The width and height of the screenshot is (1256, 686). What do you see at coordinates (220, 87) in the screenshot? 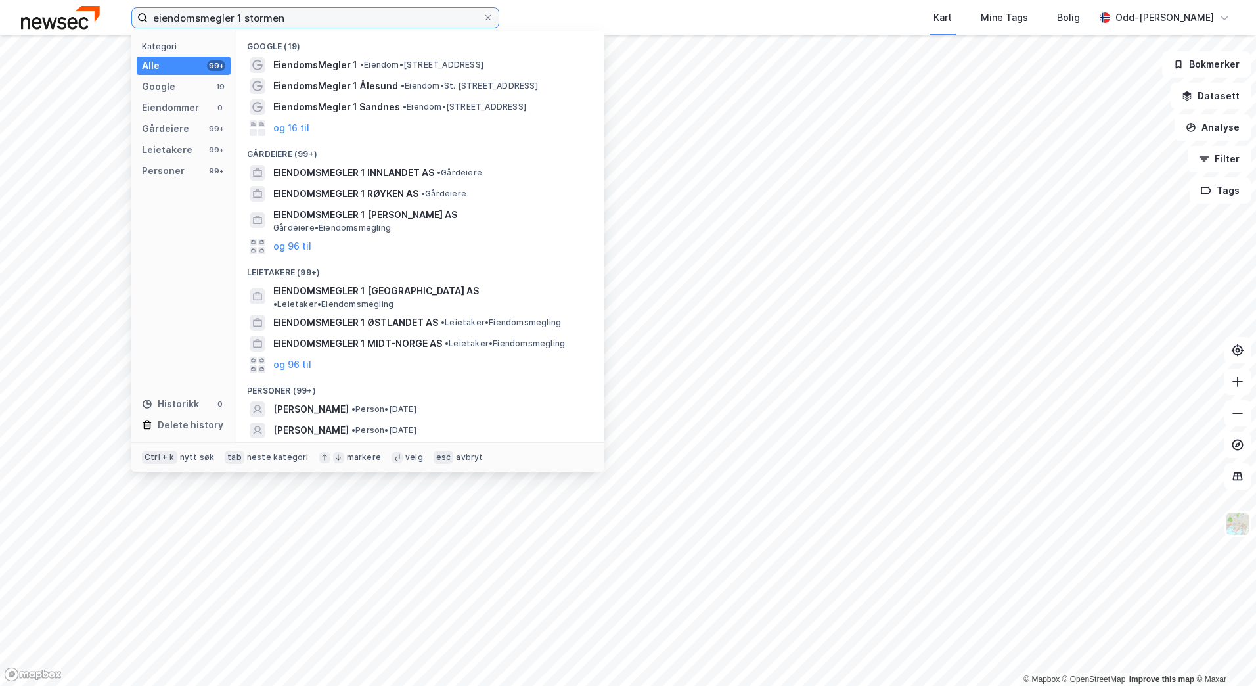
I see `div: 19` at bounding box center [220, 87].